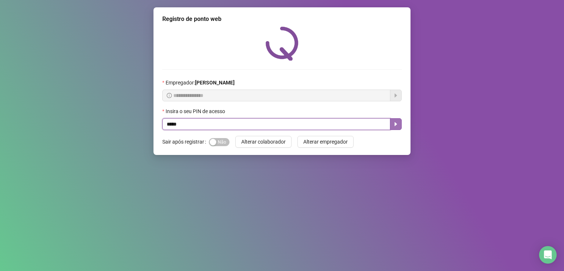 The height and width of the screenshot is (271, 564). Describe the element at coordinates (185, 142) in the screenshot. I see `label: Sair após registrar` at that location.